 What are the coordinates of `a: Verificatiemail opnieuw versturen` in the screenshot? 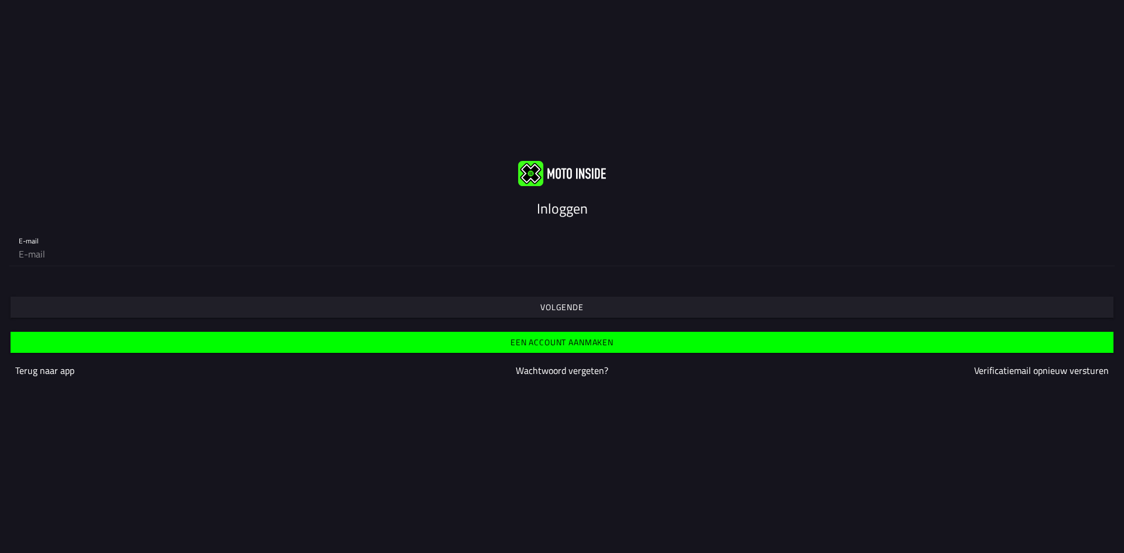 It's located at (1042, 371).